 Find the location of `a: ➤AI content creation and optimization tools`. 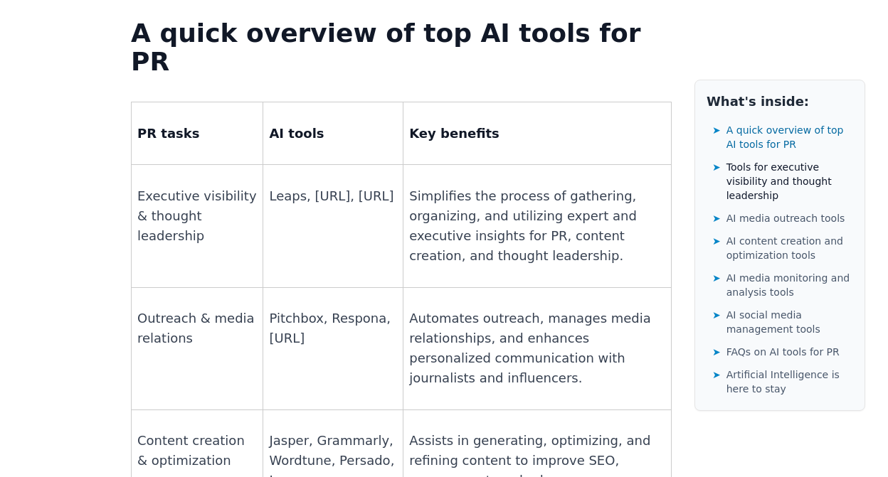

a: ➤AI content creation and optimization tools is located at coordinates (783, 248).